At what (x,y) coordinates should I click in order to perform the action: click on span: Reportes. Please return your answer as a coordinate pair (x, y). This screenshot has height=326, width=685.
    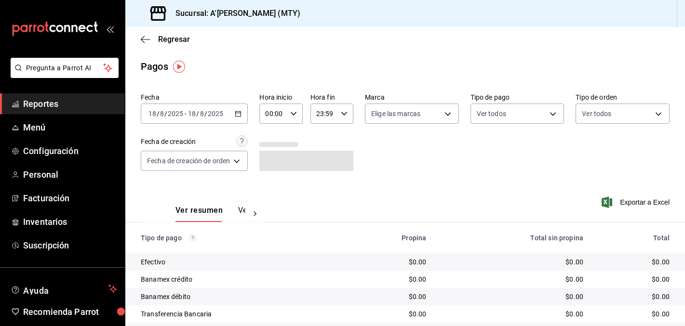
    Looking at the image, I should click on (70, 104).